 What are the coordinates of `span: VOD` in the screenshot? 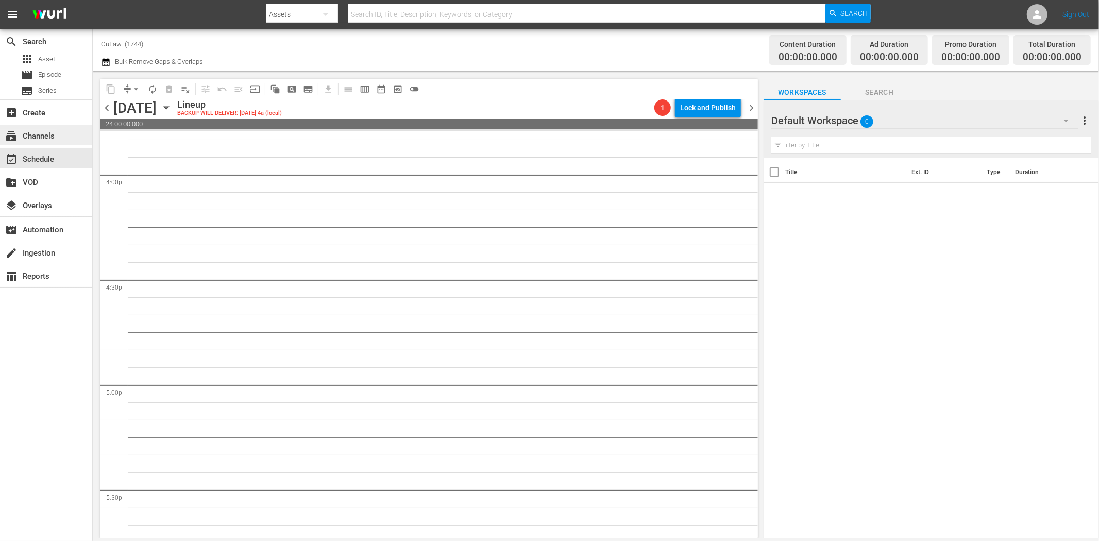 It's located at (11, 182).